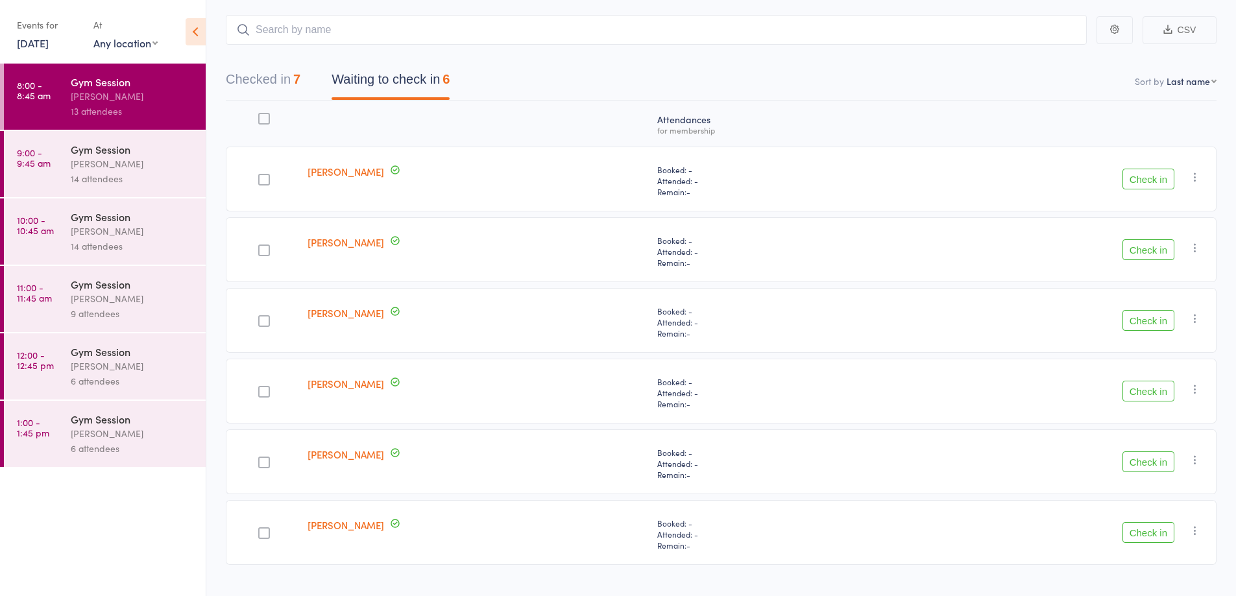  I want to click on div: Last name, so click(1188, 81).